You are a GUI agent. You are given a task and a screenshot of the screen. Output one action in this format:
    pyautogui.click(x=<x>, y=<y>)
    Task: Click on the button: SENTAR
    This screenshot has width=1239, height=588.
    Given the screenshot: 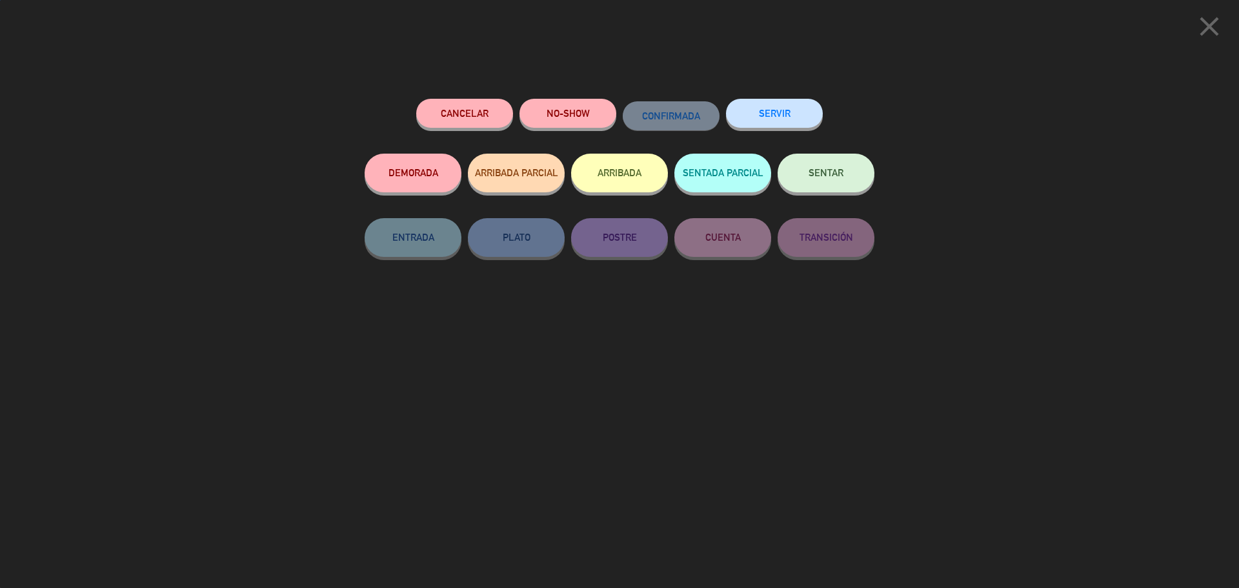 What is the action you would take?
    pyautogui.click(x=826, y=173)
    